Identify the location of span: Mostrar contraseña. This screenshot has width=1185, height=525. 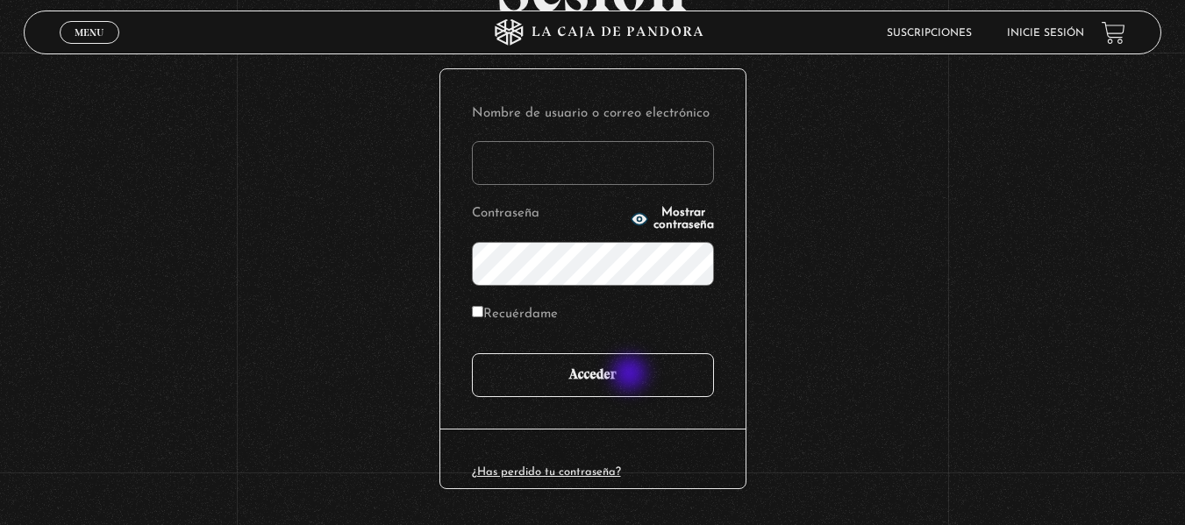
(683, 219).